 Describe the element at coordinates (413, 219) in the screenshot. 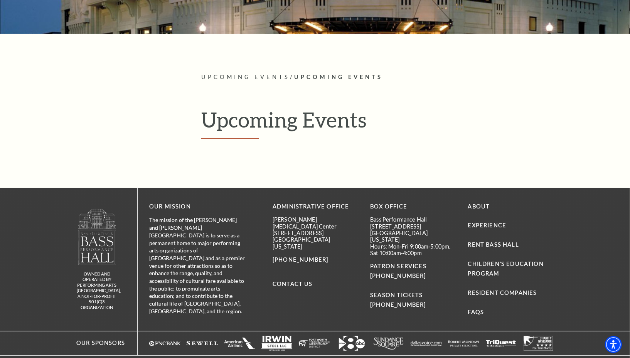

I see `p: Bass Performance Hall` at that location.